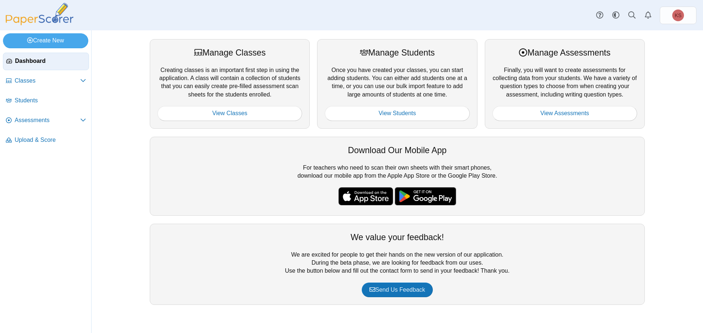  Describe the element at coordinates (397, 265) in the screenshot. I see `div: We are excited for people to get their hands on the new version of our application. During the be...` at that location.